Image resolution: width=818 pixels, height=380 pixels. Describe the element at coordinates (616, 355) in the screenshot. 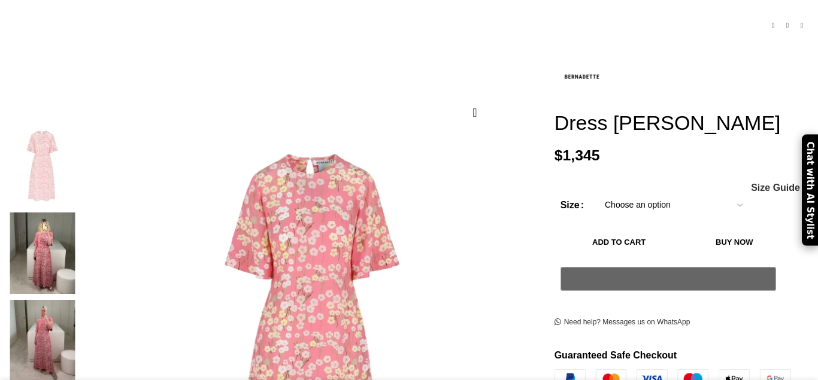

I see `strong: Guaranteed Safe Checkout` at that location.